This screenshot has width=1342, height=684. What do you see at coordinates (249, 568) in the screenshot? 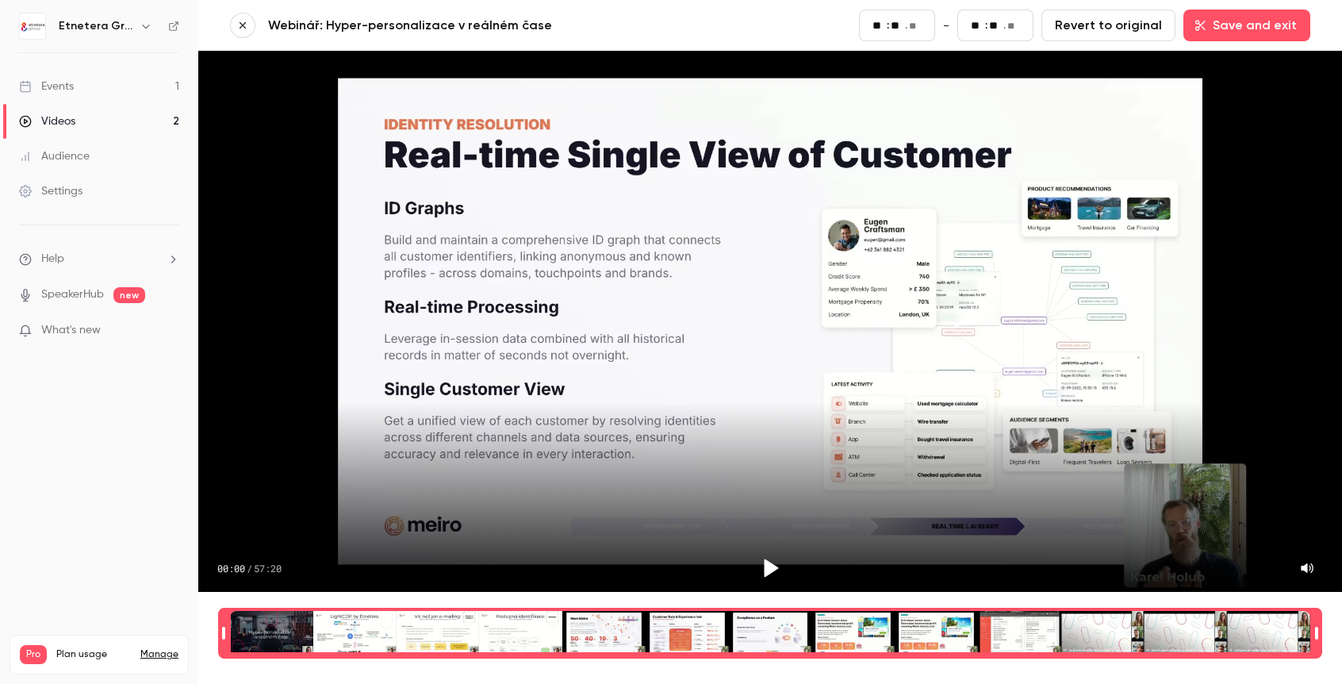
I see `div: 00:00` at bounding box center [249, 568].